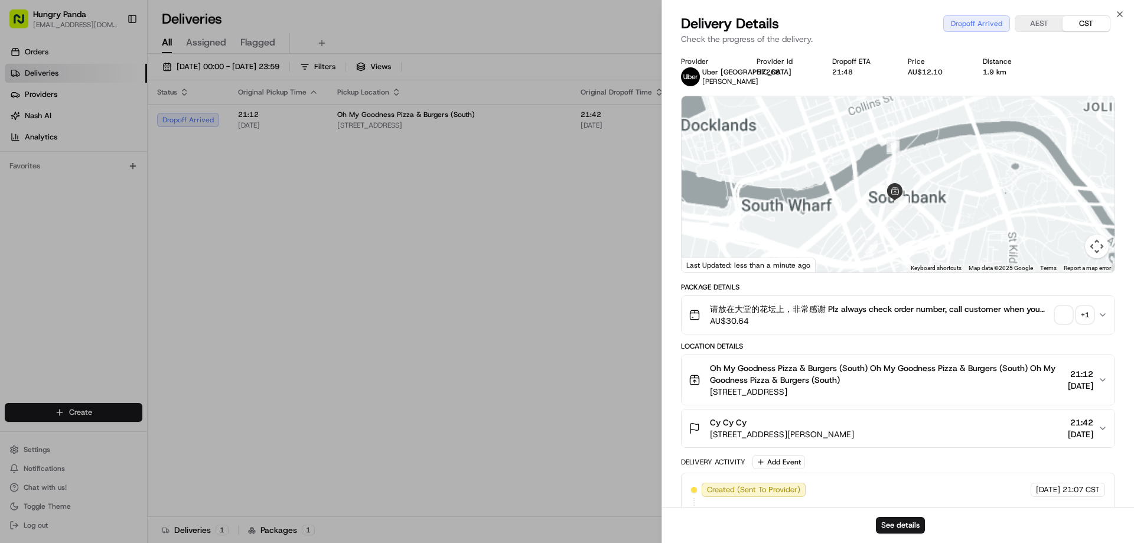 This screenshot has height=543, width=1134. What do you see at coordinates (1080, 374) in the screenshot?
I see `span: 21:12` at bounding box center [1080, 374].